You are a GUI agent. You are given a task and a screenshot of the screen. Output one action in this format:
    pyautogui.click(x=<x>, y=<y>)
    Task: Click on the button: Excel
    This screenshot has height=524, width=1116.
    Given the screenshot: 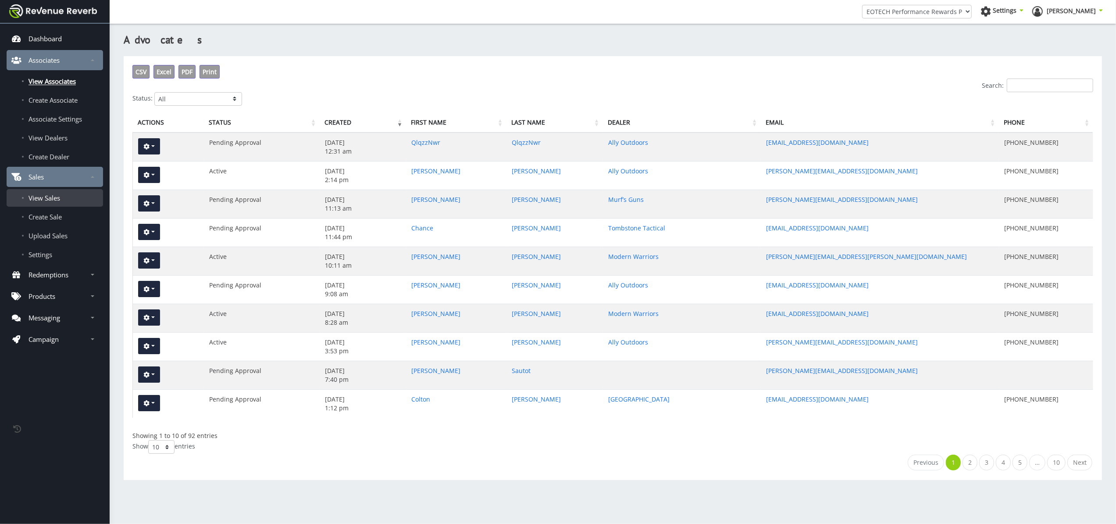 What is the action you would take?
    pyautogui.click(x=164, y=71)
    